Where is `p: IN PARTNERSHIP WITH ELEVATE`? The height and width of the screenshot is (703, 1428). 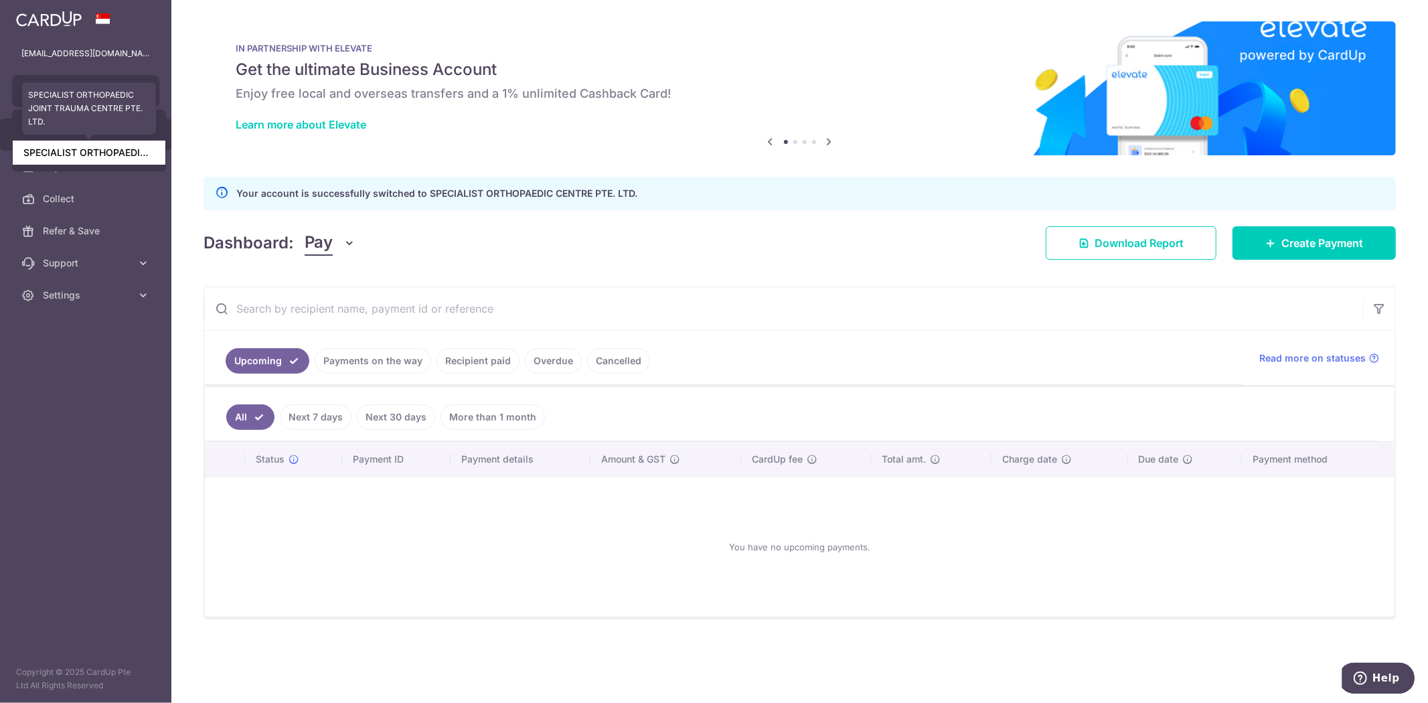 p: IN PARTNERSHIP WITH ELEVATE is located at coordinates (799, 48).